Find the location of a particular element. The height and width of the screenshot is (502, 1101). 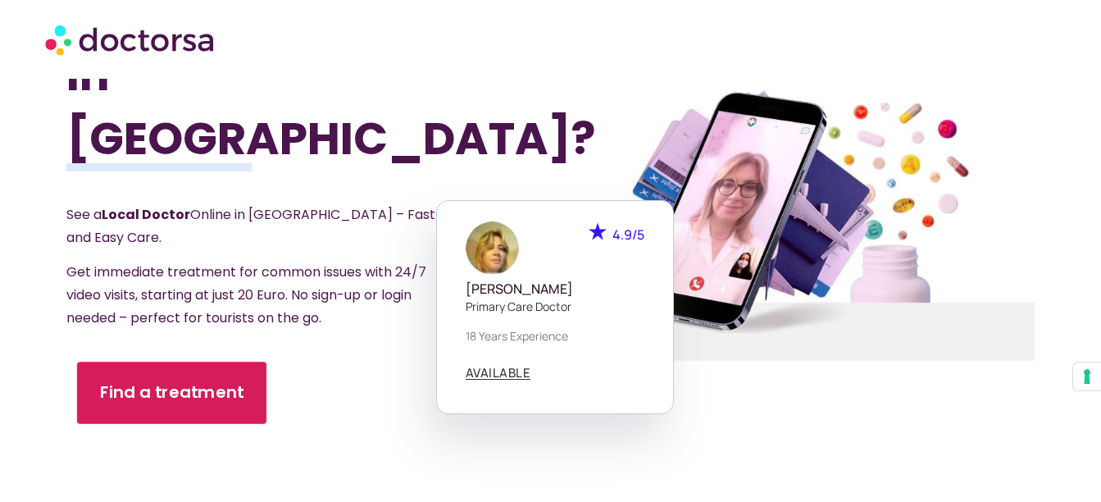

p: Primary care doctor is located at coordinates (555, 306).